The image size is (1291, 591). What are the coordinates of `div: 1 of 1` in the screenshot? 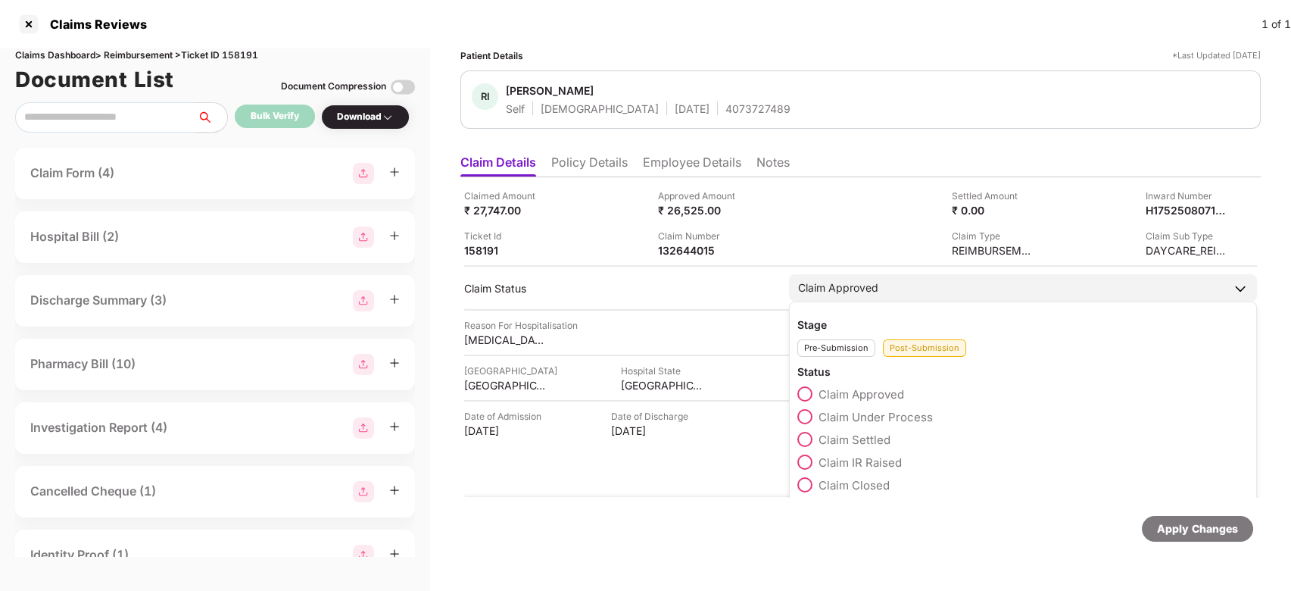 It's located at (1276, 24).